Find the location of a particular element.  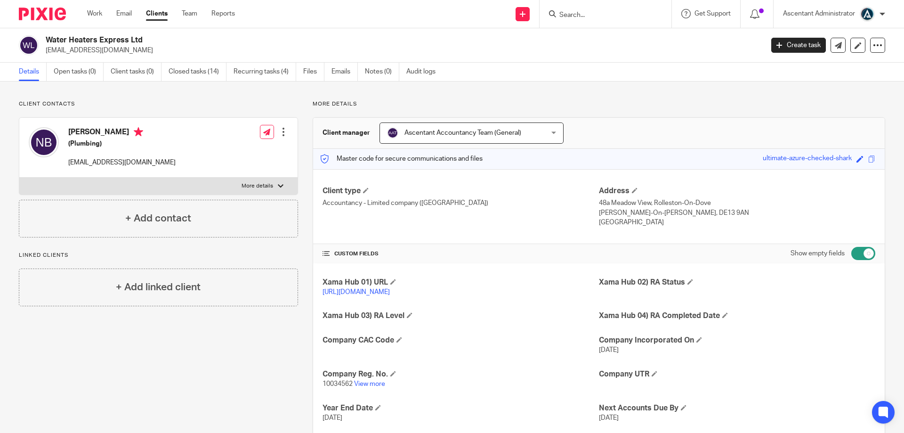

label: Show empty fields is located at coordinates (818, 253).